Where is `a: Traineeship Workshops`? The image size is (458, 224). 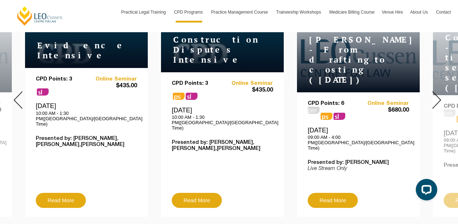 a: Traineeship Workshops is located at coordinates (299, 12).